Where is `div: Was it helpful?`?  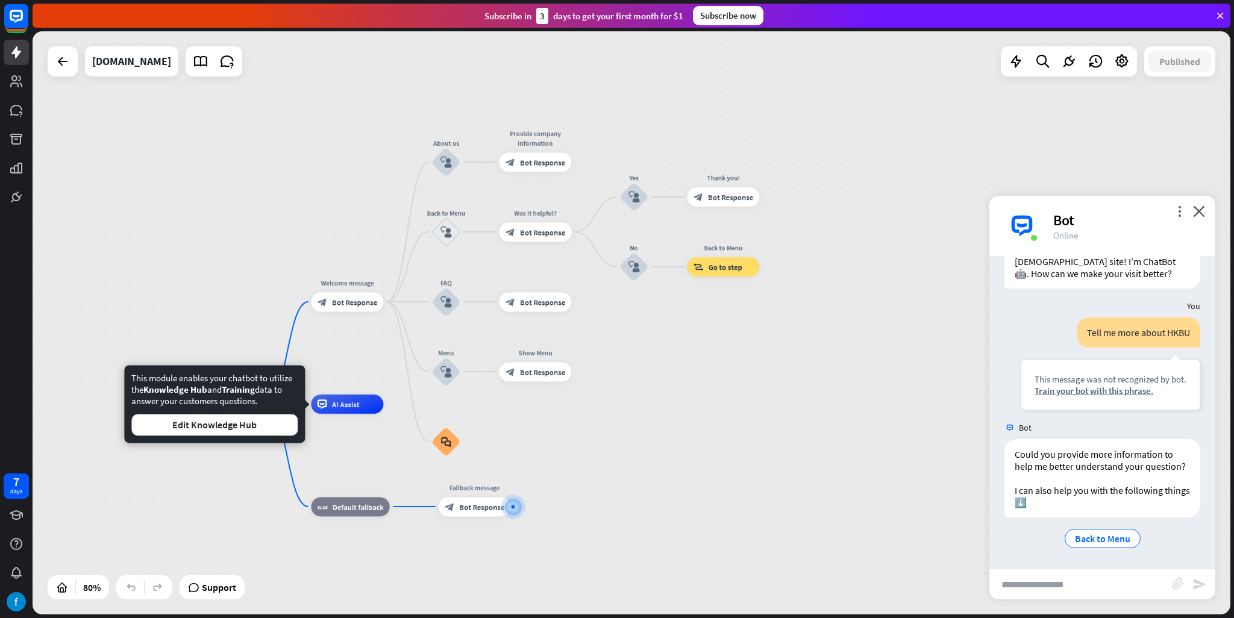 div: Was it helpful? is located at coordinates (535, 213).